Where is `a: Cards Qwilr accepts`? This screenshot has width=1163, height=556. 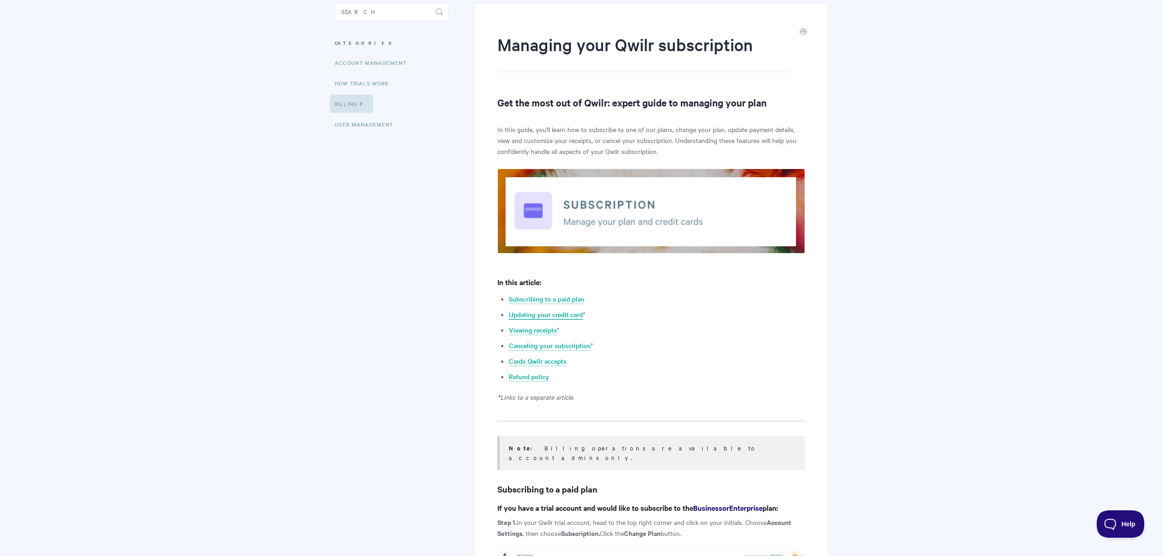
a: Cards Qwilr accepts is located at coordinates (538, 362).